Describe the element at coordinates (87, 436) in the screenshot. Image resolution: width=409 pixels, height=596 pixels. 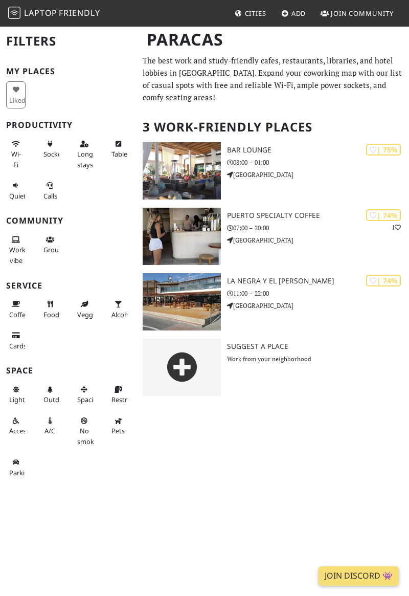
I see `span: Smoke free` at that location.